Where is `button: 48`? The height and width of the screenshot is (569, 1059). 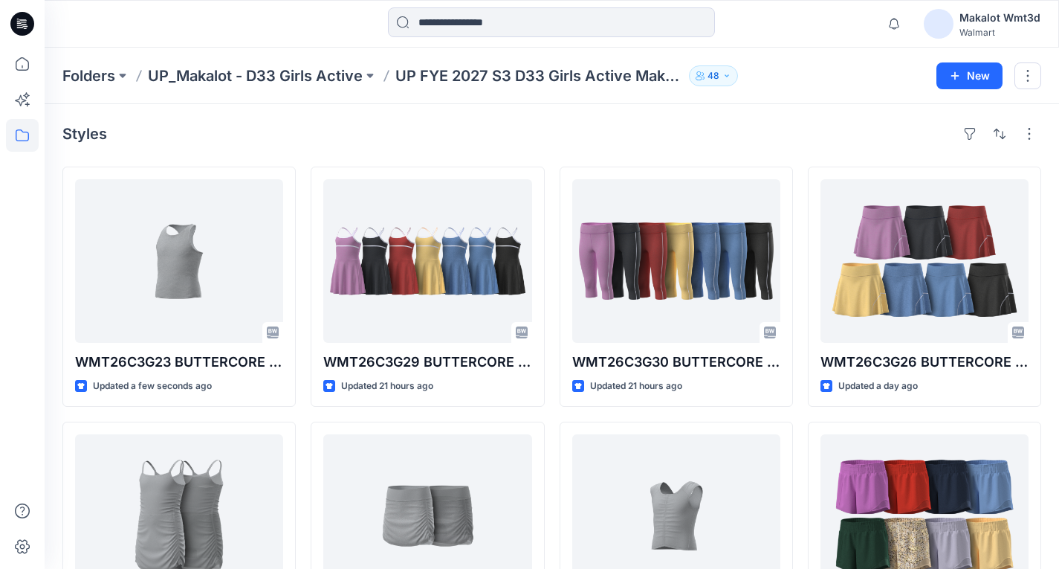
button: 48 is located at coordinates (714, 76).